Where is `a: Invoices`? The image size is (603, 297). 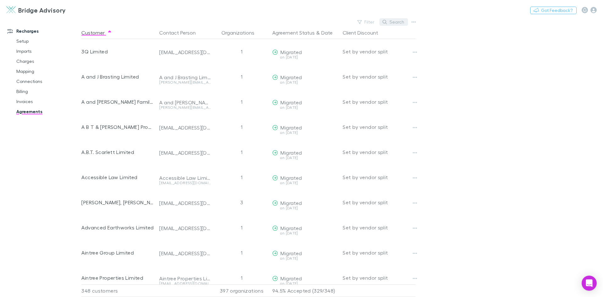
a: Invoices is located at coordinates (47, 101).